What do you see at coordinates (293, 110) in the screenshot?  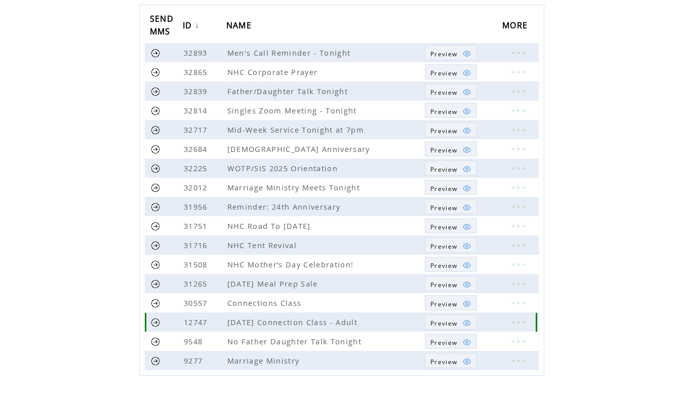 I see `span: Singles Zoom Meeting - Tonight` at bounding box center [293, 110].